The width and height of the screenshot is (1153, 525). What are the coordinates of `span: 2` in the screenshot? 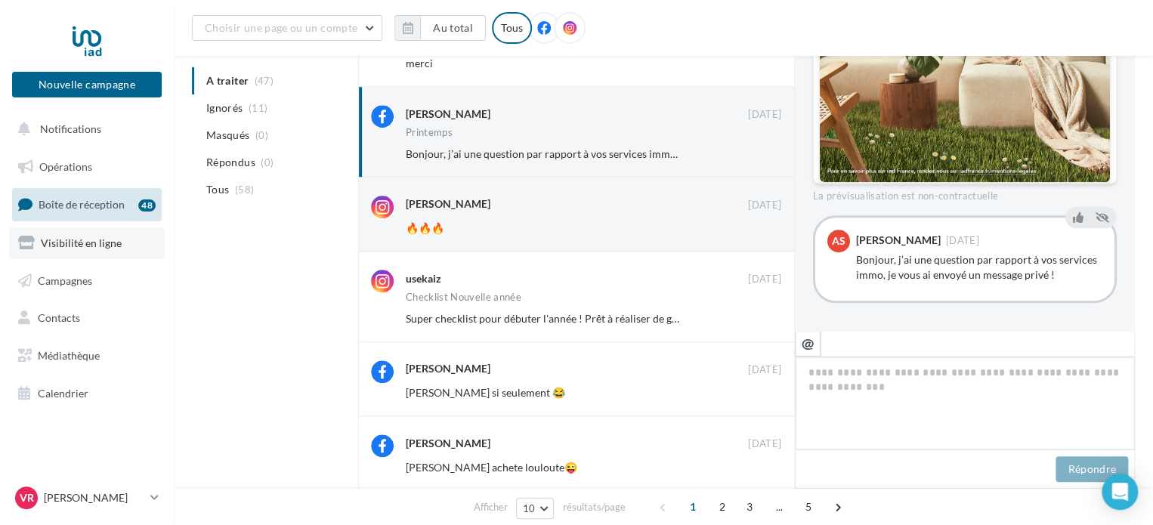 It's located at (722, 507).